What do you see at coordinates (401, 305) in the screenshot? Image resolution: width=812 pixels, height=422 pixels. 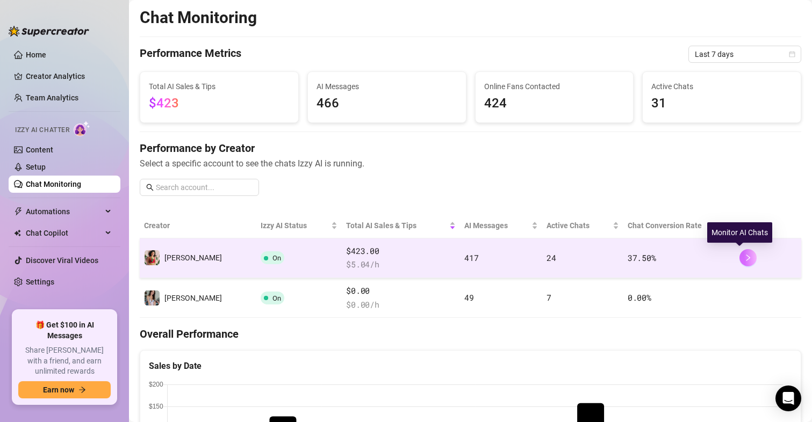 I see `span: $ 0.00 /h` at bounding box center [401, 305].